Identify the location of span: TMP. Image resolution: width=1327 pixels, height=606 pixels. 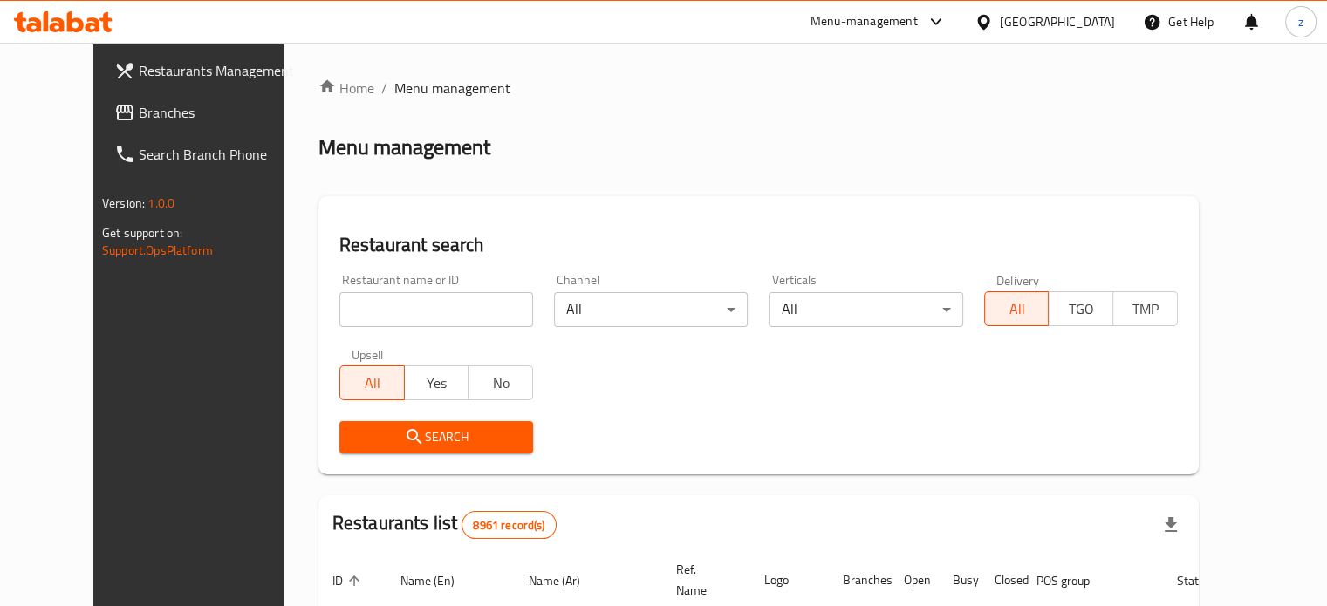
(1145, 309).